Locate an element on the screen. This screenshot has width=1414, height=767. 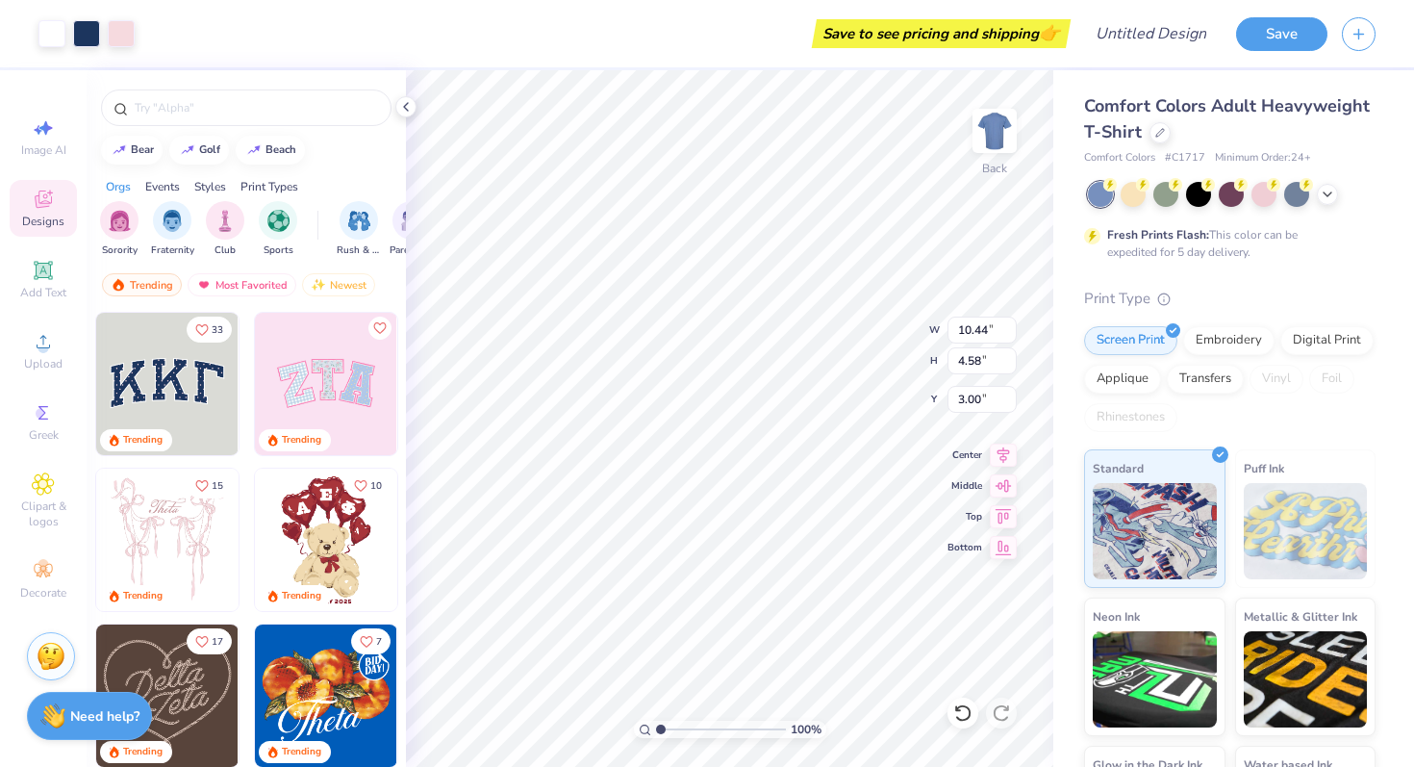
img: 3b9aba4f-e317-4aa7-a679-c95a879539bd is located at coordinates (167, 384).